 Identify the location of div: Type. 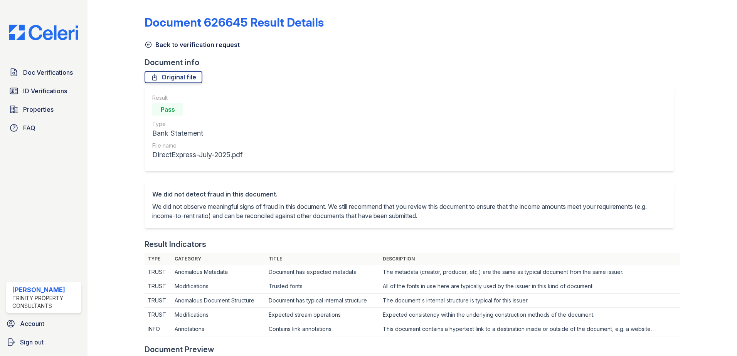
(197, 124).